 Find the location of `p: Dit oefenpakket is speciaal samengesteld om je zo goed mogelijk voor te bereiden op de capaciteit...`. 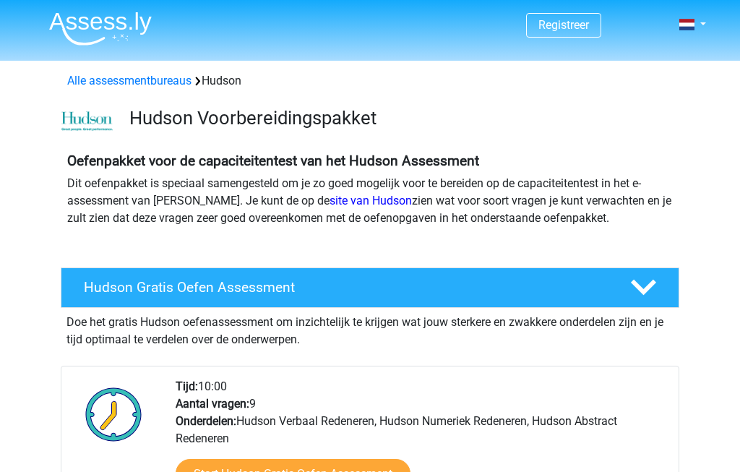

p: Dit oefenpakket is speciaal samengesteld om je zo goed mogelijk voor te bereiden op de capaciteit... is located at coordinates (370, 201).